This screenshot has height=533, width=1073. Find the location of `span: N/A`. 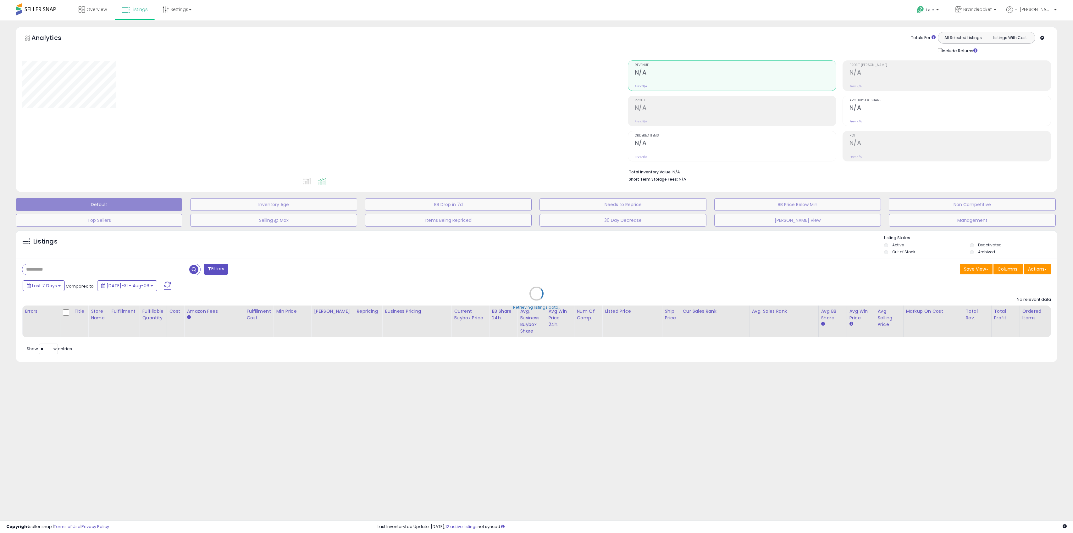

span: N/A is located at coordinates (683, 179).